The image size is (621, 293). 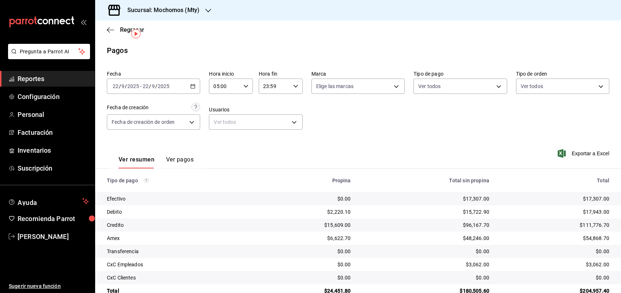 What do you see at coordinates (305, 225) in the screenshot?
I see `div: $15,609.00` at bounding box center [305, 225].